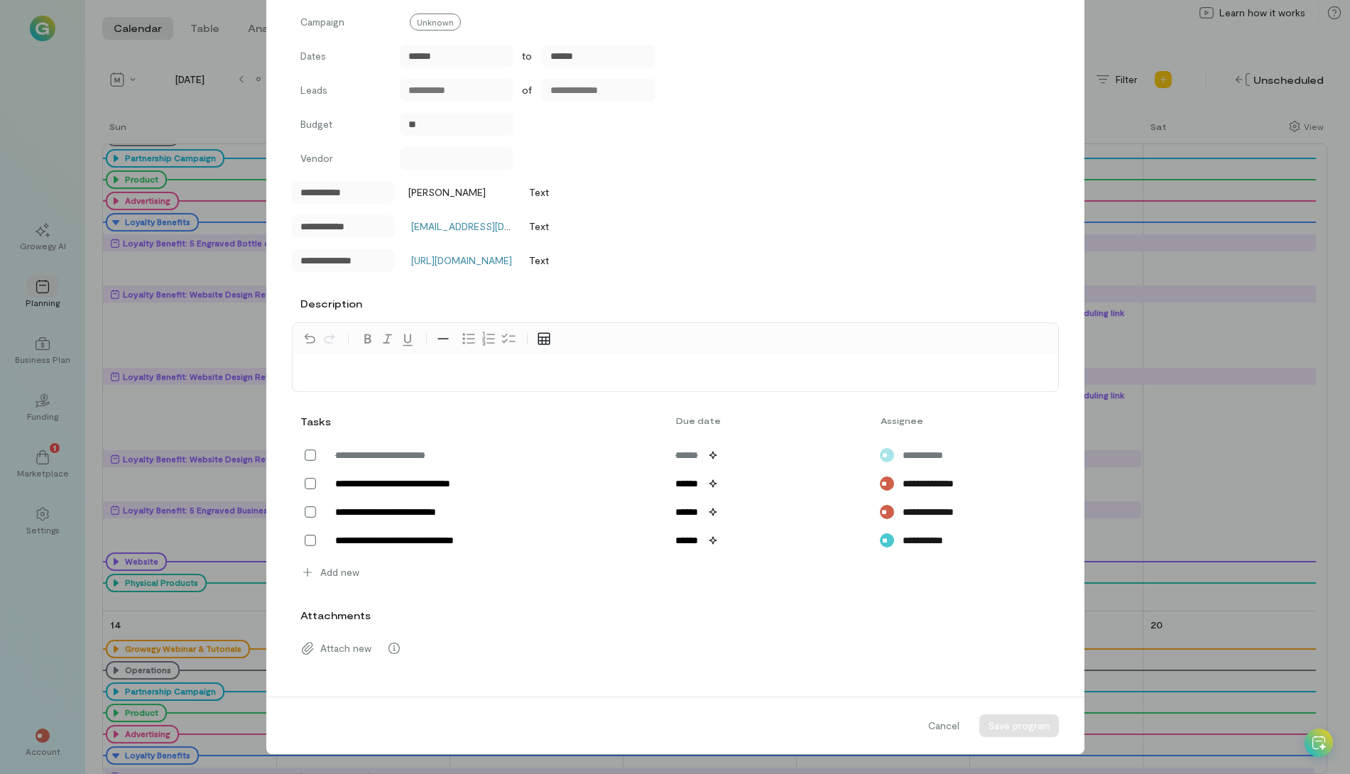 Image resolution: width=1350 pixels, height=774 pixels. I want to click on label: Attachments, so click(335, 616).